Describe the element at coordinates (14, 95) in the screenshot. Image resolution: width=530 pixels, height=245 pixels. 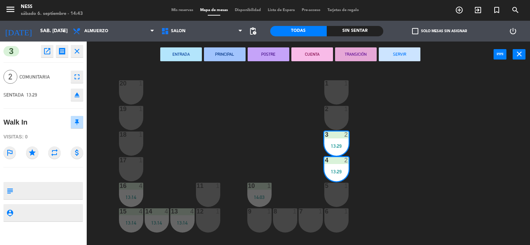
I see `span: SENTADA` at that location.